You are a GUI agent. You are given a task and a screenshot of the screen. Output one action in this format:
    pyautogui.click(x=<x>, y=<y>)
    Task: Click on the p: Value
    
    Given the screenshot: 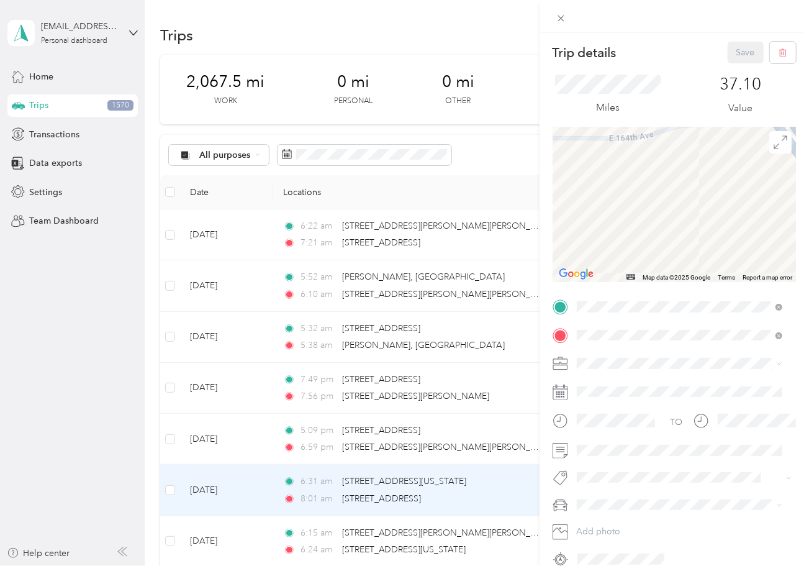 What is the action you would take?
    pyautogui.click(x=740, y=108)
    